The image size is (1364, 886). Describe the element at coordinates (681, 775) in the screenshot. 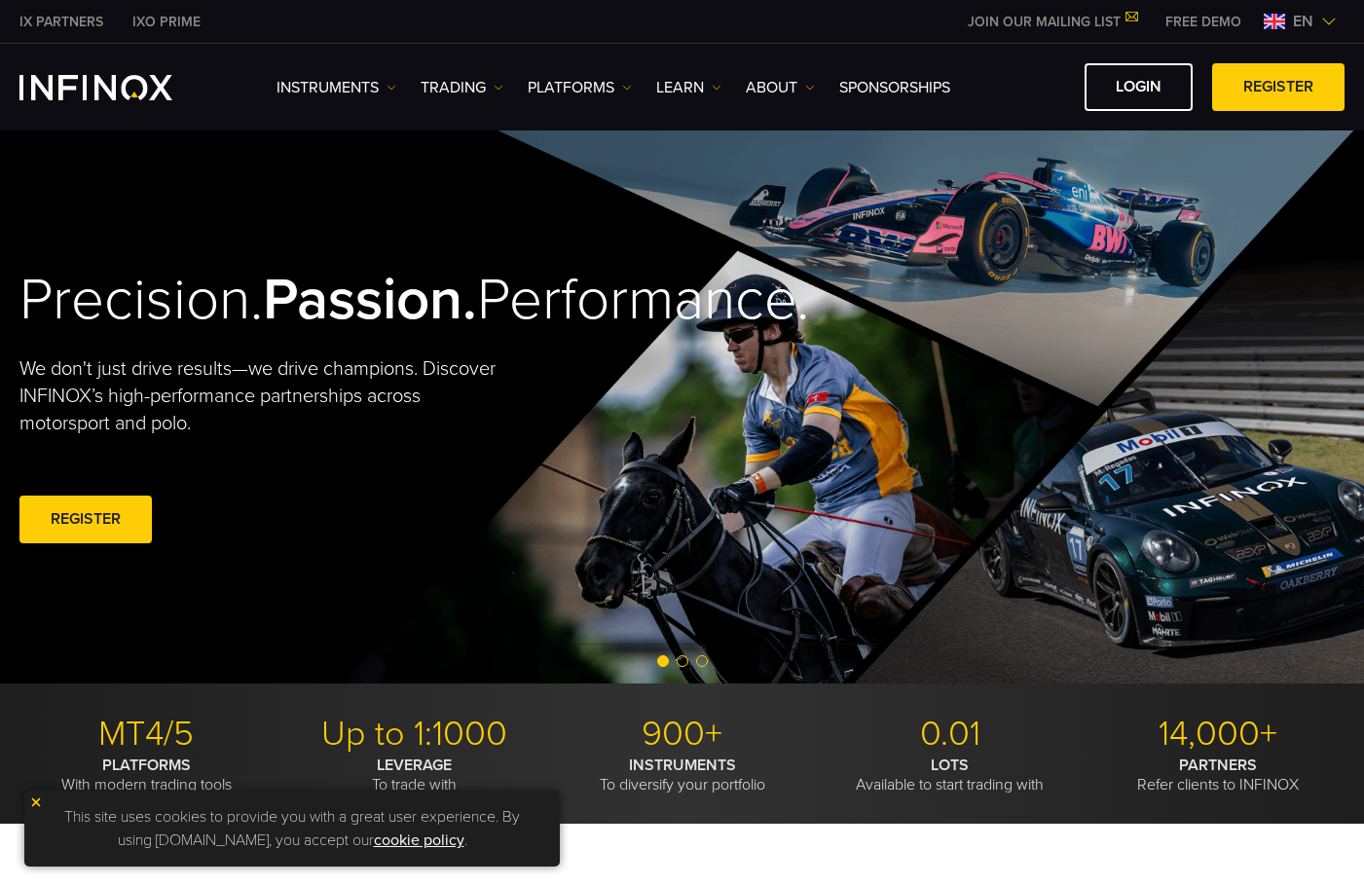

I see `p: To diversify your portfolio` at that location.